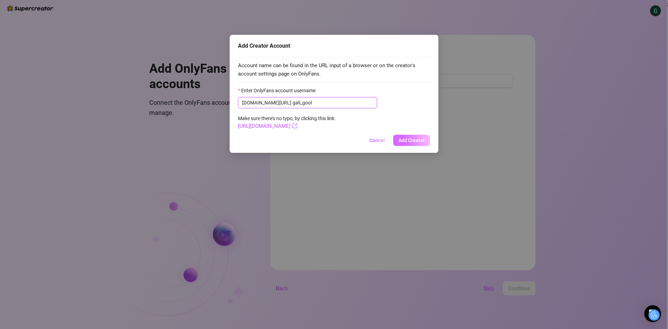  I want to click on button: Cancel, so click(377, 140).